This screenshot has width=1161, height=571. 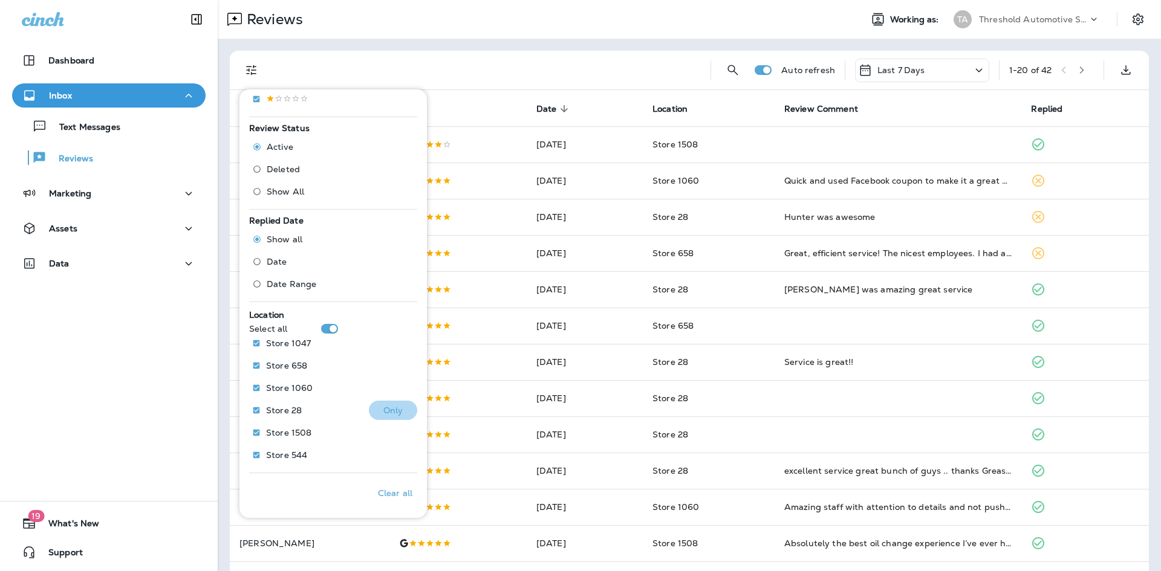 I want to click on p: Store 1060, so click(x=289, y=388).